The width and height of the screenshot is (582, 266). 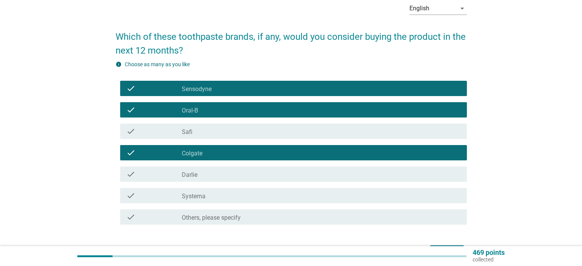 What do you see at coordinates (119, 64) in the screenshot?
I see `i: info` at bounding box center [119, 64].